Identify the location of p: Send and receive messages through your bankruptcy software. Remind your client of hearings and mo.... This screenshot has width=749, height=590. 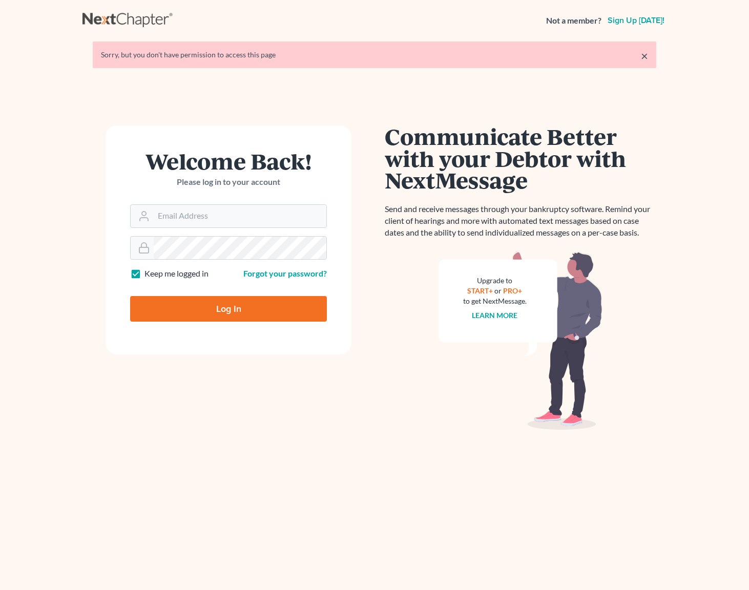
(521, 221).